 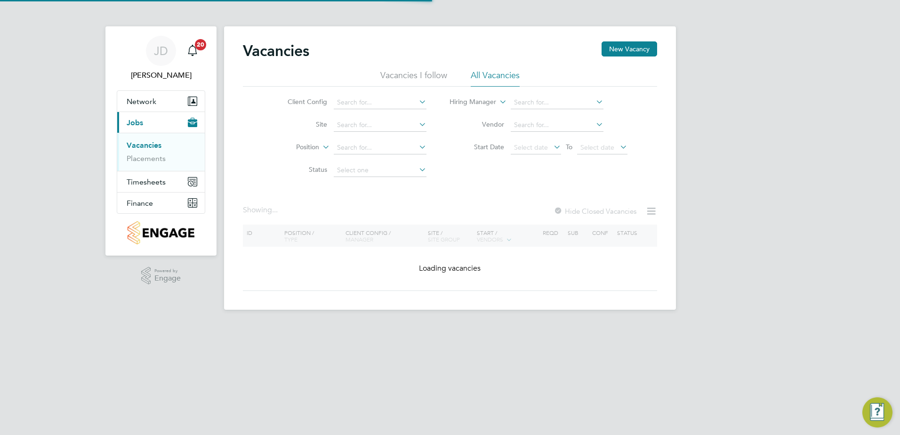 I want to click on span: 20, so click(x=200, y=45).